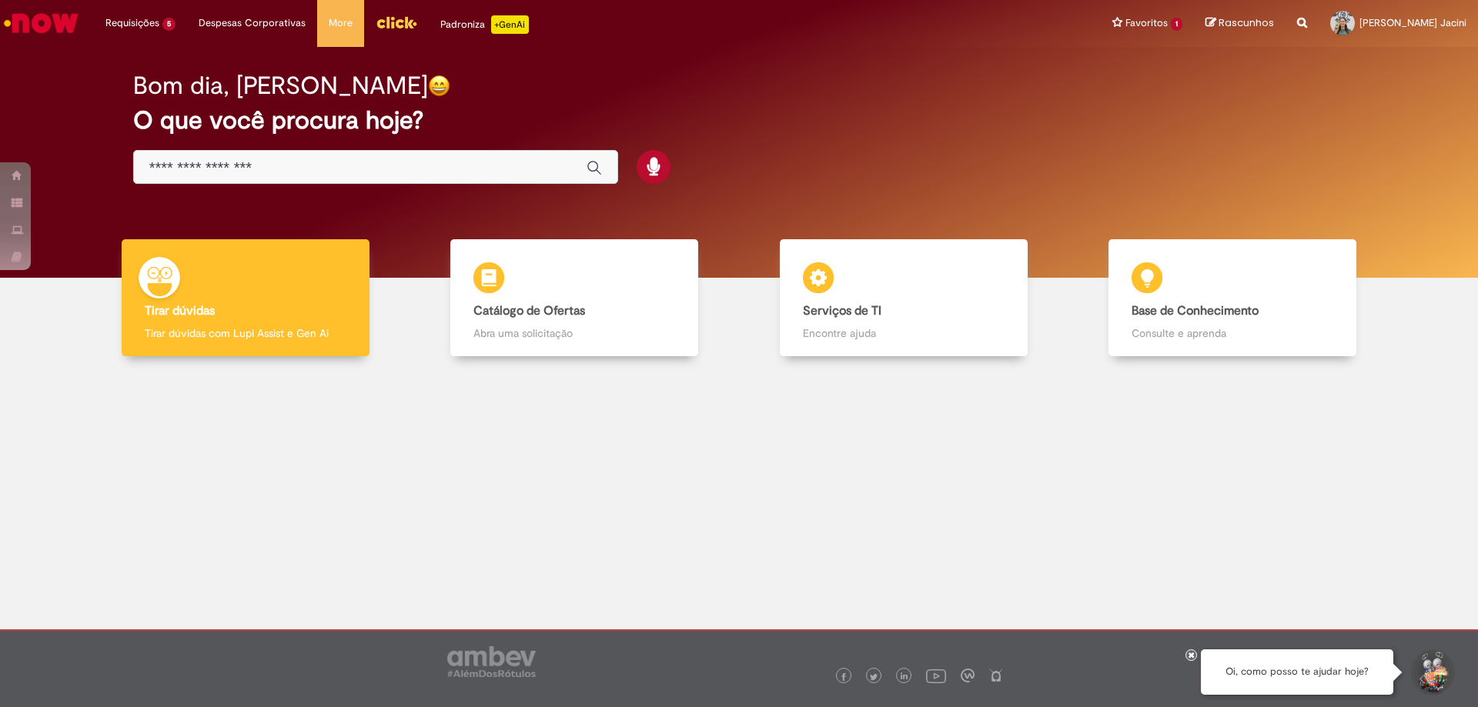 The image size is (1478, 707). What do you see at coordinates (246, 333) in the screenshot?
I see `p: Tirar dúvidas com Lupi Assist e Gen Ai` at bounding box center [246, 333].